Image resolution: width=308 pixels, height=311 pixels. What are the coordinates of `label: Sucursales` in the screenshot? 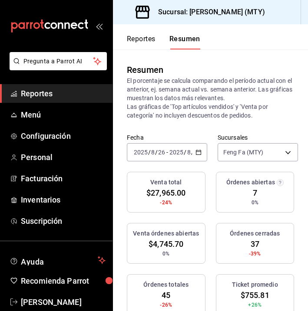 It's located at (257, 137).